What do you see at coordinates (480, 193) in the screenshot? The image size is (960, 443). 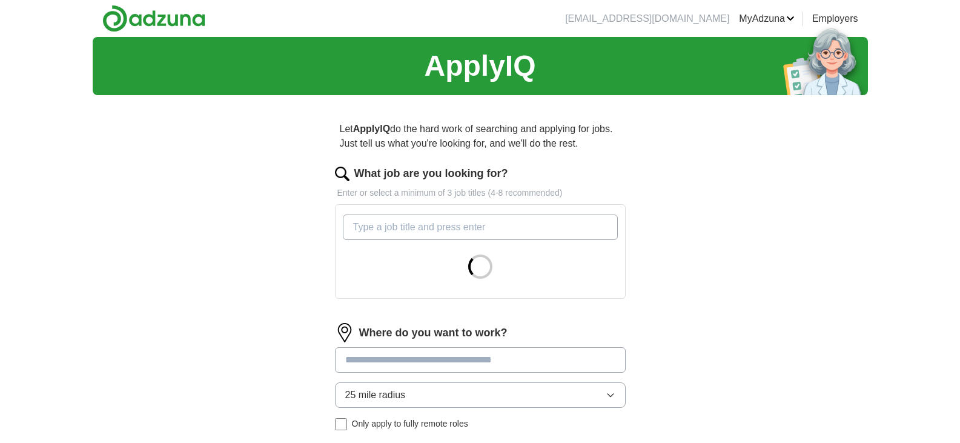 I see `p: Enter or select a minimum of 3 job titles (4-8 recommended)` at bounding box center [480, 193].